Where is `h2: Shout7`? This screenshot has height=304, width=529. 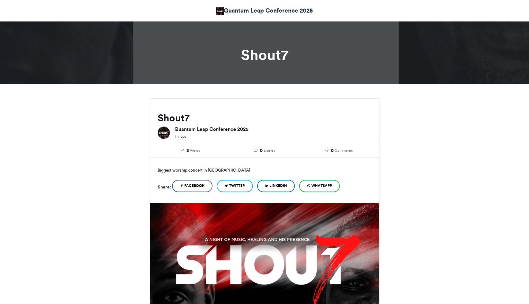 h2: Shout7 is located at coordinates (265, 118).